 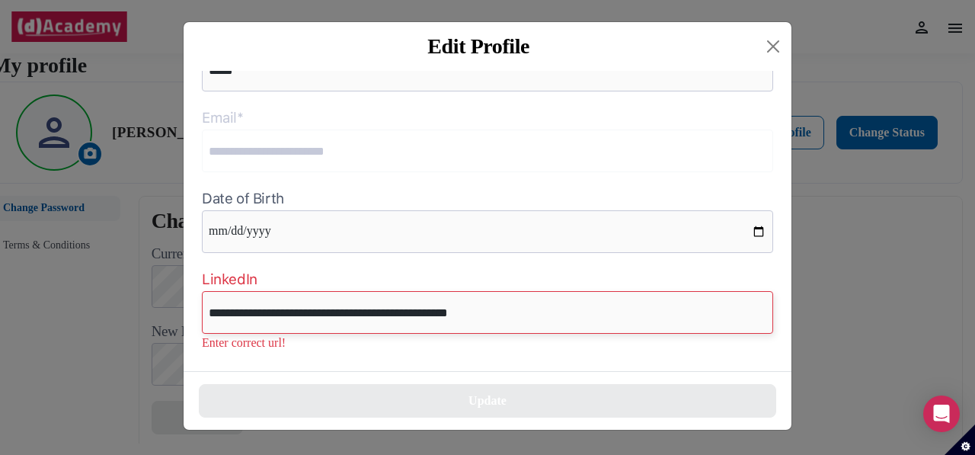 What do you see at coordinates (773, 46) in the screenshot?
I see `button: Close` at bounding box center [773, 46].